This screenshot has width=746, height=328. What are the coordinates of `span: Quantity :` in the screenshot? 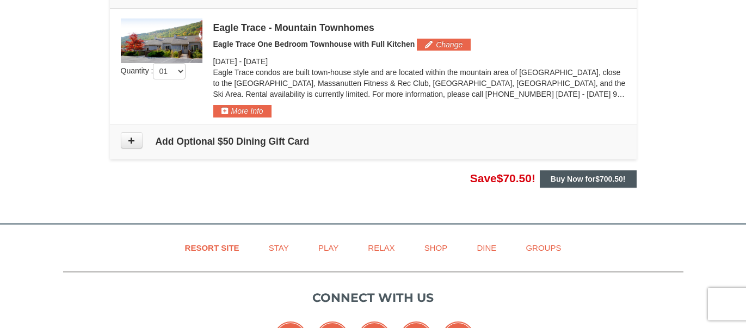 It's located at (153, 71).